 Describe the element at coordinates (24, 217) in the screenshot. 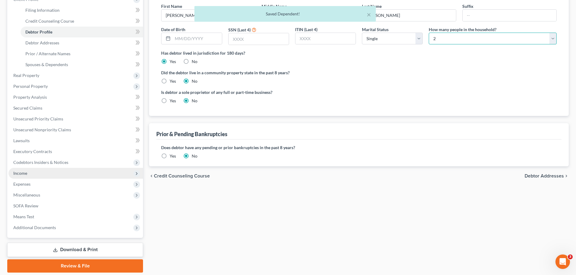

I see `span: Means Test` at that location.